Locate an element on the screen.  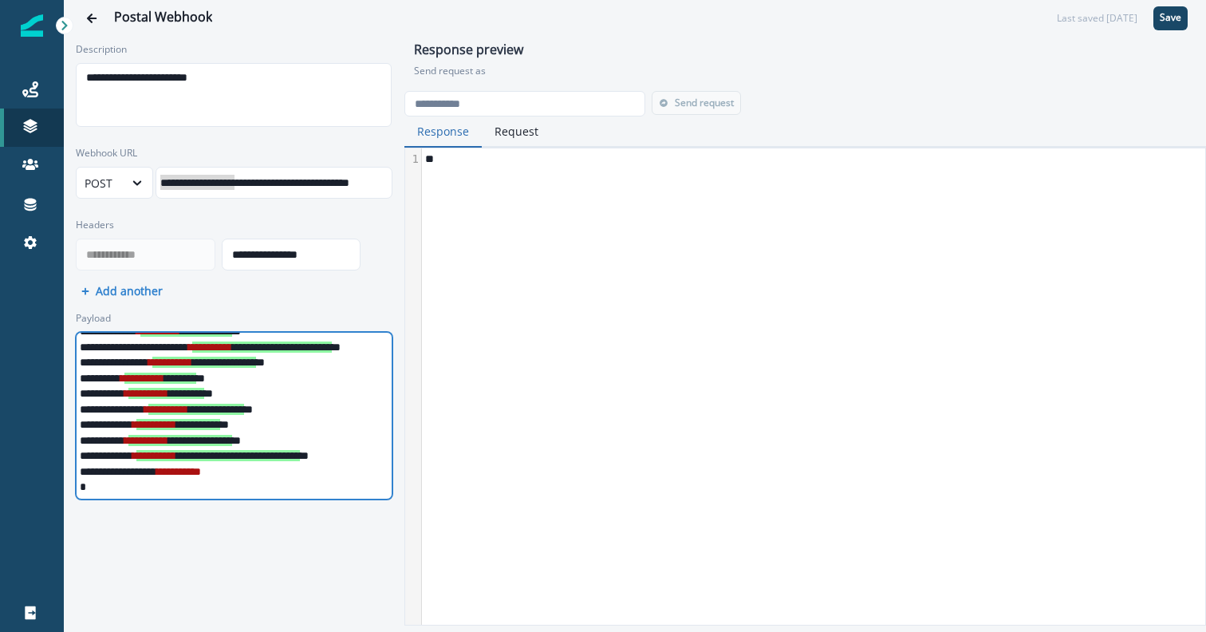
button: Save is located at coordinates (1170, 18).